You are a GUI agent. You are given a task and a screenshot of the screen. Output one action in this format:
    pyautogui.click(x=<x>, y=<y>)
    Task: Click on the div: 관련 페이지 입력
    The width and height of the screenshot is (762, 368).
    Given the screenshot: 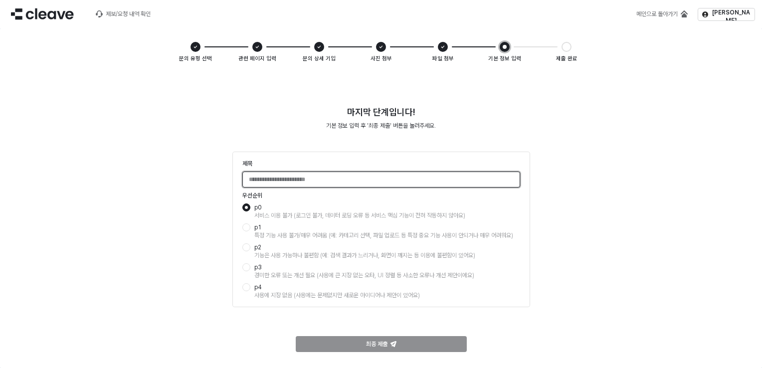 What is the action you would take?
    pyautogui.click(x=257, y=59)
    